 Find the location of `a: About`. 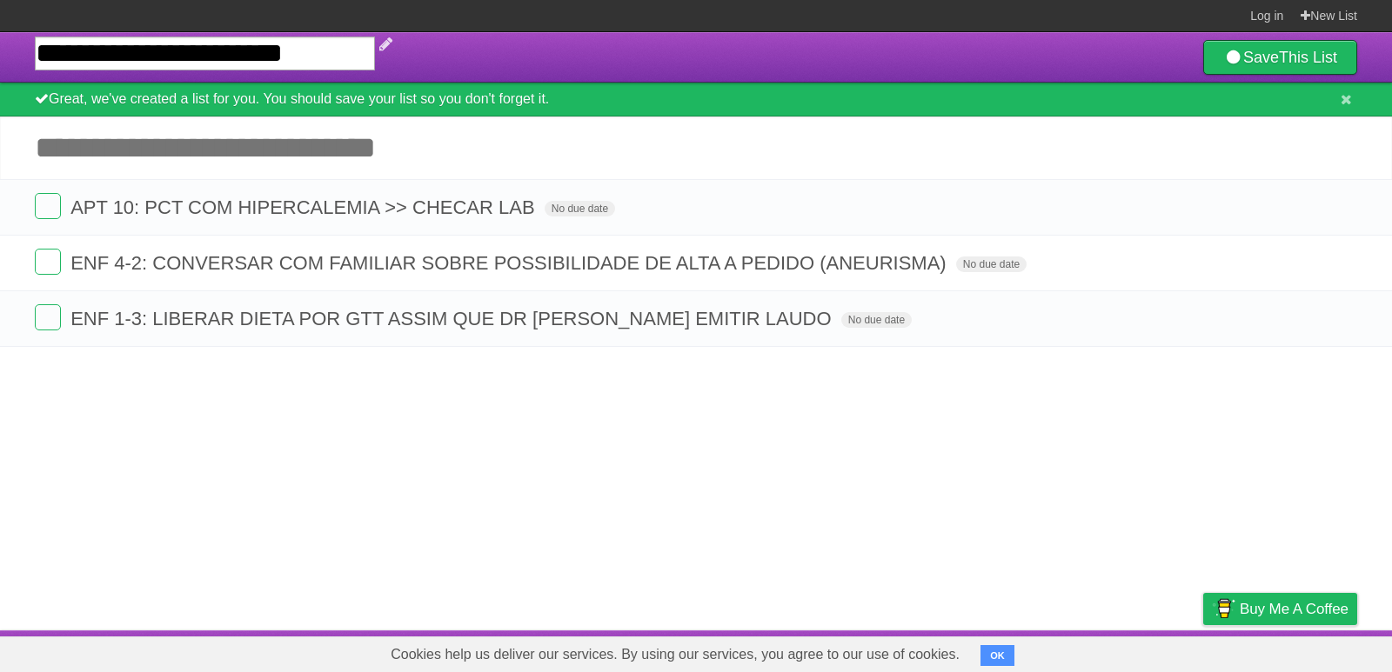

a: About is located at coordinates (990, 652).